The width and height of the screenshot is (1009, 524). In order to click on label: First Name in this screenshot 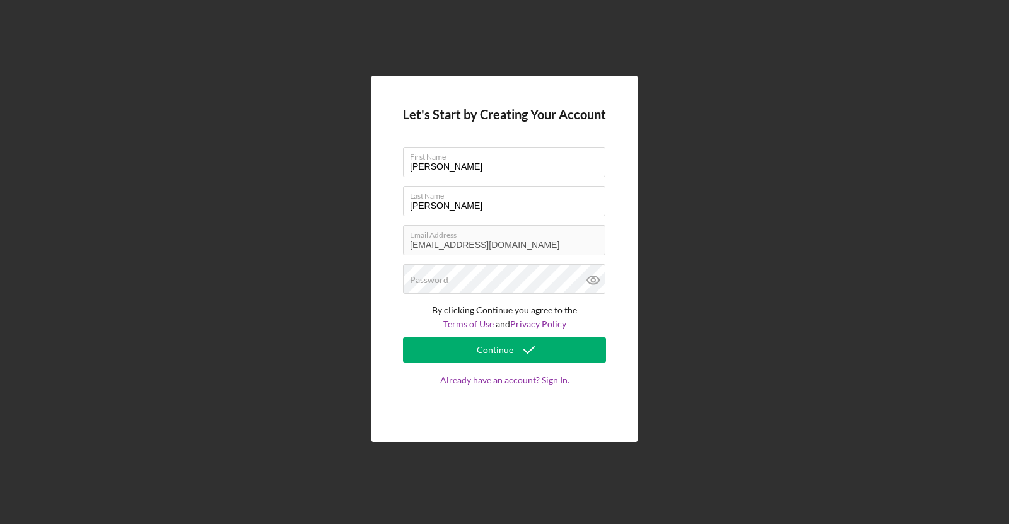, I will do `click(507, 154)`.